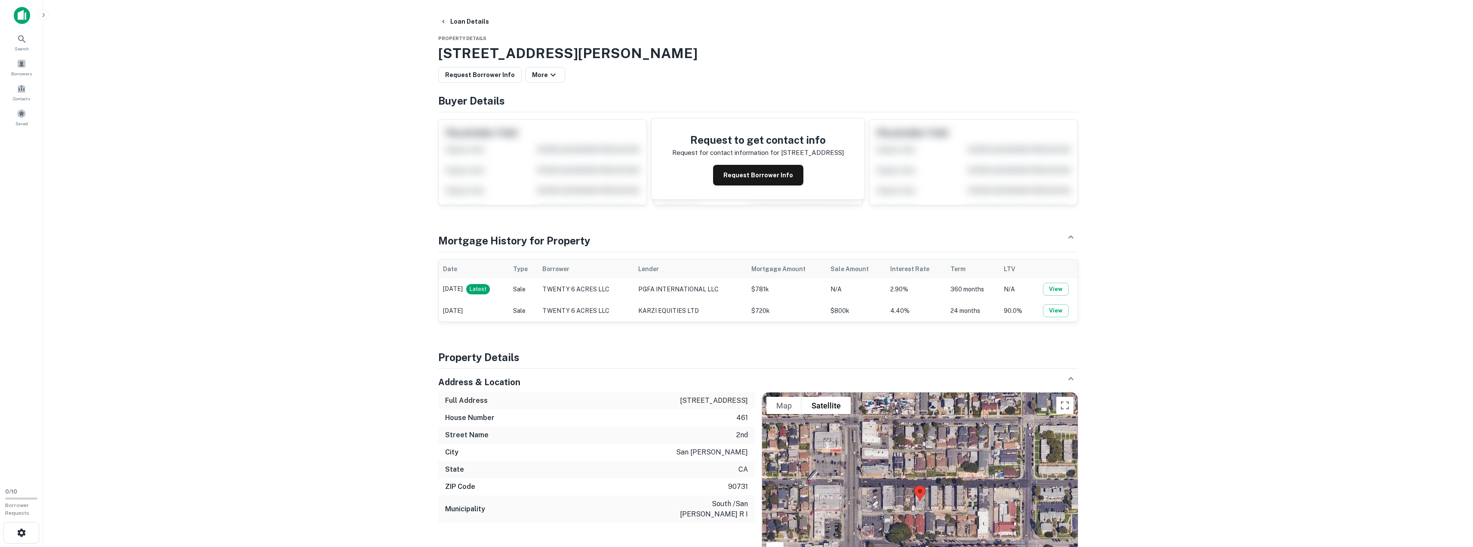  Describe the element at coordinates (1452, 498) in the screenshot. I see `div: Chat Widget` at that location.